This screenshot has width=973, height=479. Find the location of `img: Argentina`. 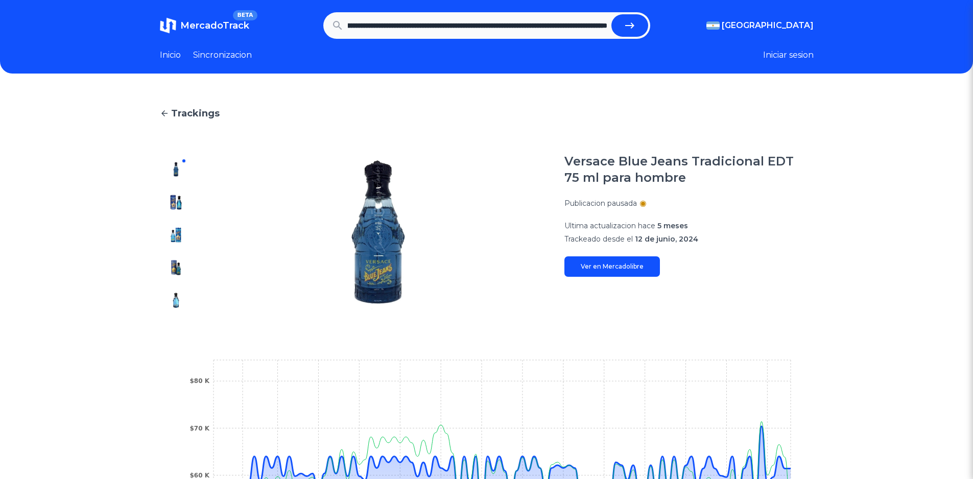

img: Argentina is located at coordinates (713, 26).